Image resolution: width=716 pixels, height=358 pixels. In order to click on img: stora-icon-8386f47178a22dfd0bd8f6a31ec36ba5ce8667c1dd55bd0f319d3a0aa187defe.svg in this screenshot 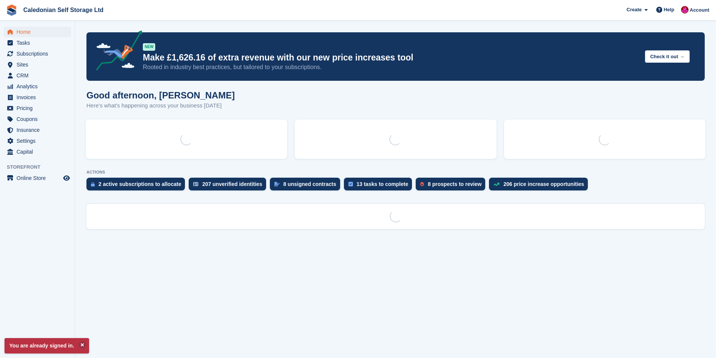, I will do `click(12, 10)`.